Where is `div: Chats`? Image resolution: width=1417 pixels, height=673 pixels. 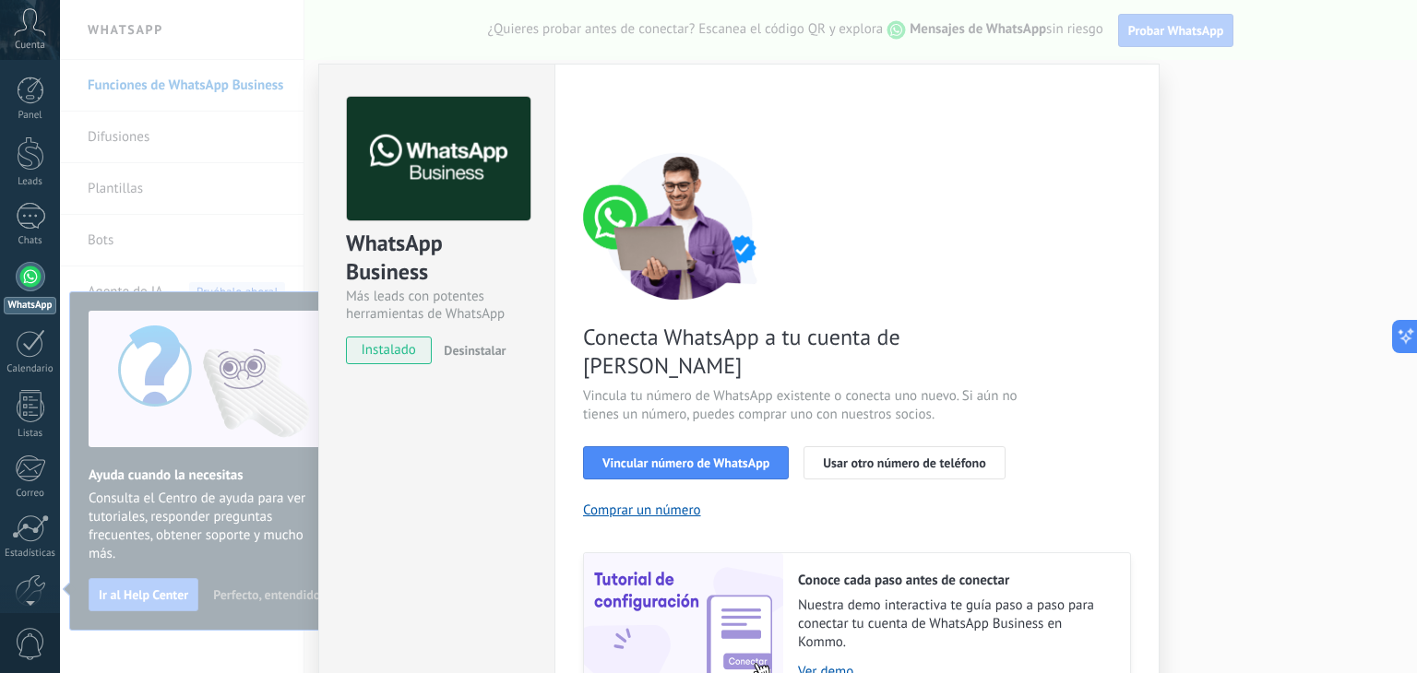
div: Chats is located at coordinates (30, 241).